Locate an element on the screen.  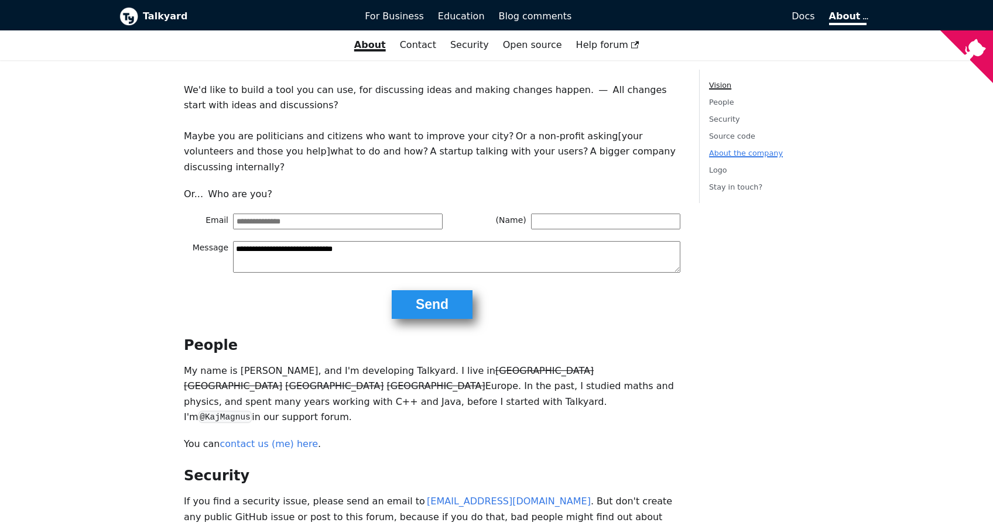
span: For Business is located at coordinates (394, 16).